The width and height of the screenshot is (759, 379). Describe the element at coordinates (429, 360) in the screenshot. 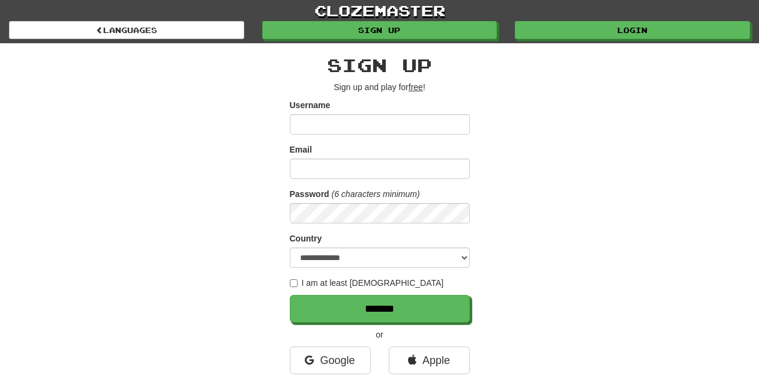

I see `a: Apple` at that location.